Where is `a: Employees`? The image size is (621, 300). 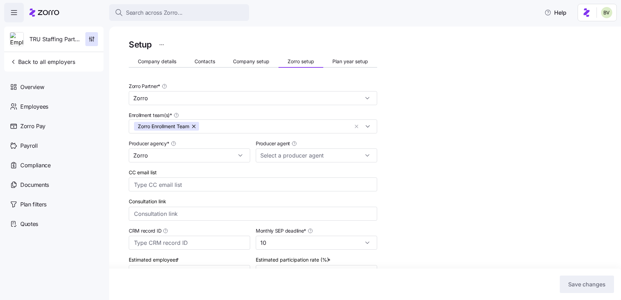 a: Employees is located at coordinates (54, 107).